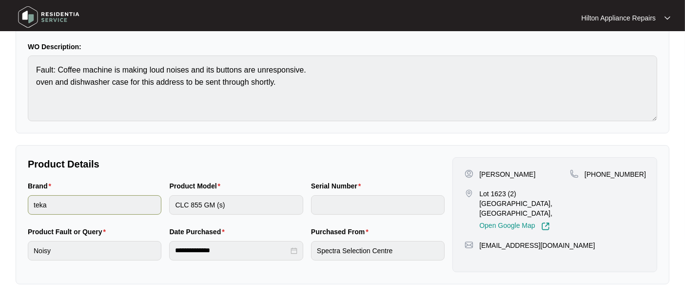 The width and height of the screenshot is (685, 298). What do you see at coordinates (232, 251) in the screenshot?
I see `input: Date Purchased` at bounding box center [232, 251].